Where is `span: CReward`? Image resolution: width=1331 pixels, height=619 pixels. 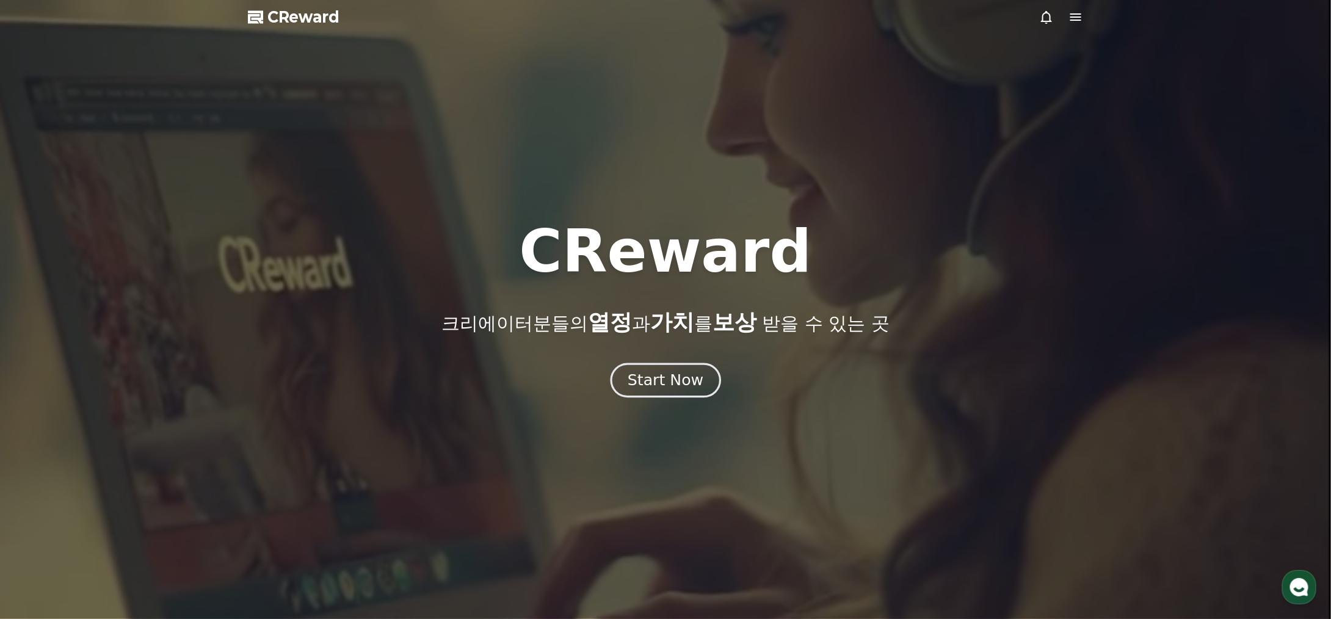
span: CReward is located at coordinates (303, 17).